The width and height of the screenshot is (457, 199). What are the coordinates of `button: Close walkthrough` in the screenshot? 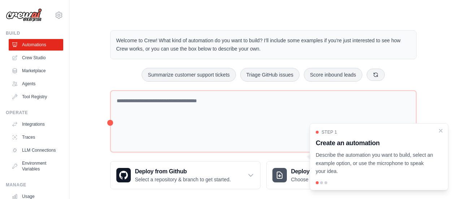 It's located at (441, 131).